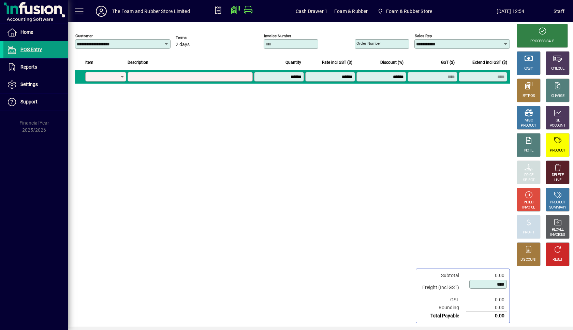  Describe the element at coordinates (528, 68) in the screenshot. I see `div: CASH` at that location.